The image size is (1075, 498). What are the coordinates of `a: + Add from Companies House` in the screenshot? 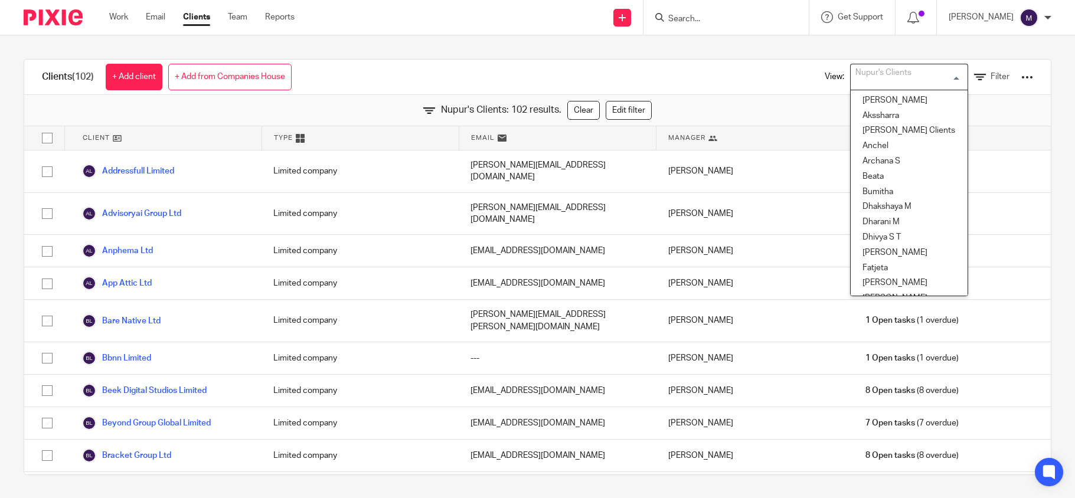 It's located at (230, 77).